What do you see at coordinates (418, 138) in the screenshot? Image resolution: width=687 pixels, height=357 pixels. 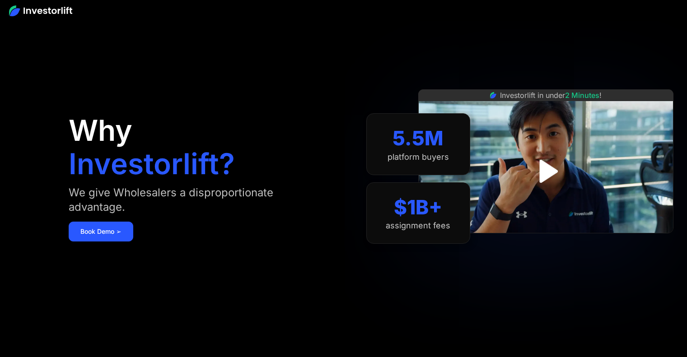 I see `div: 5.5M` at bounding box center [418, 138].